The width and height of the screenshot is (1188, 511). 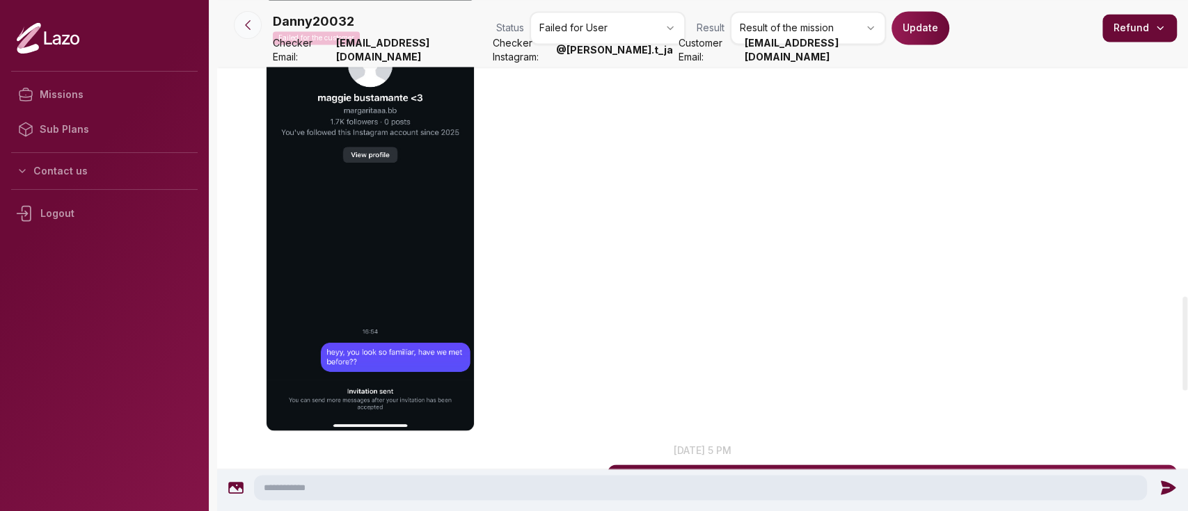 What do you see at coordinates (710, 28) in the screenshot?
I see `span: Result` at bounding box center [710, 28].